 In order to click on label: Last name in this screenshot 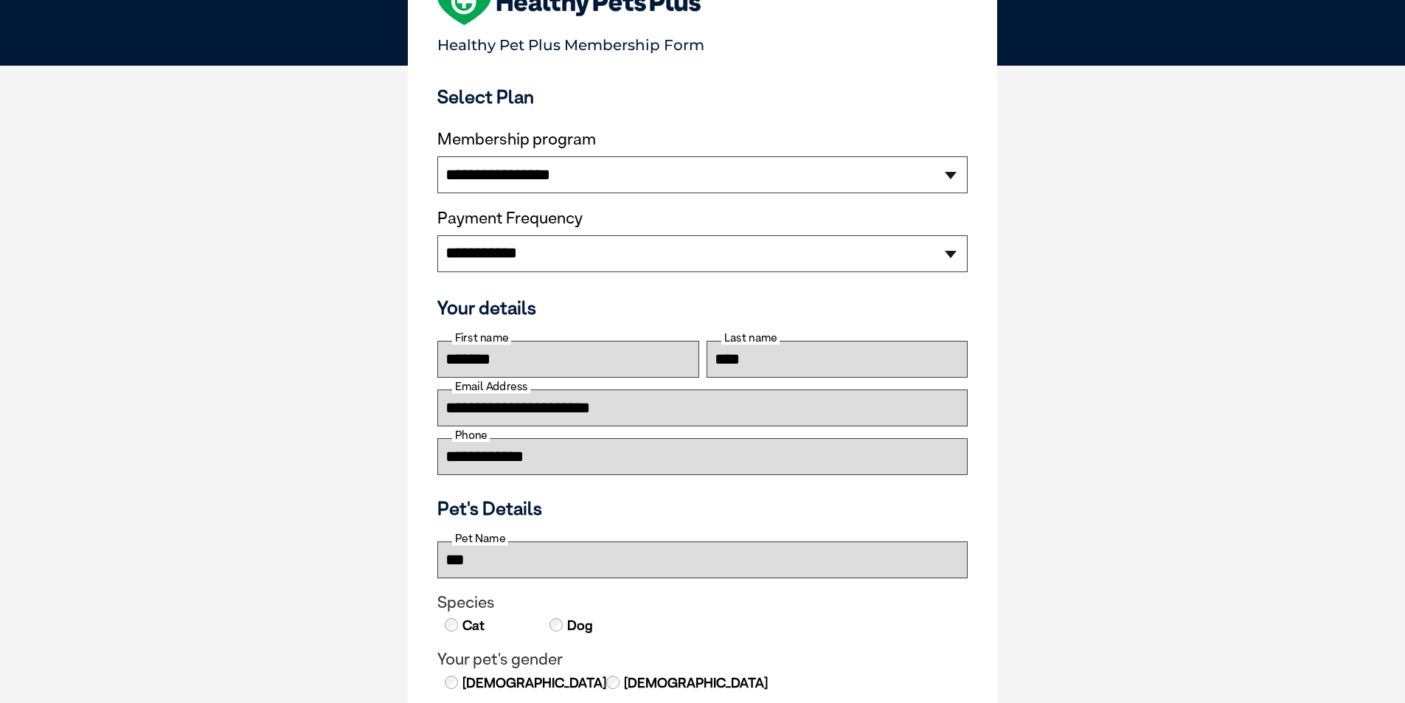, I will do `click(750, 338)`.